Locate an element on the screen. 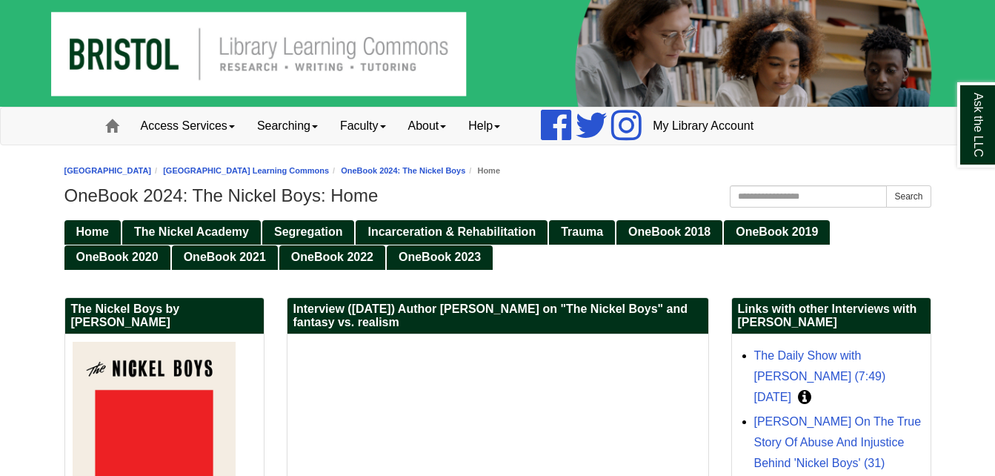 Image resolution: width=995 pixels, height=476 pixels. a: The Nickel Academy is located at coordinates (191, 232).